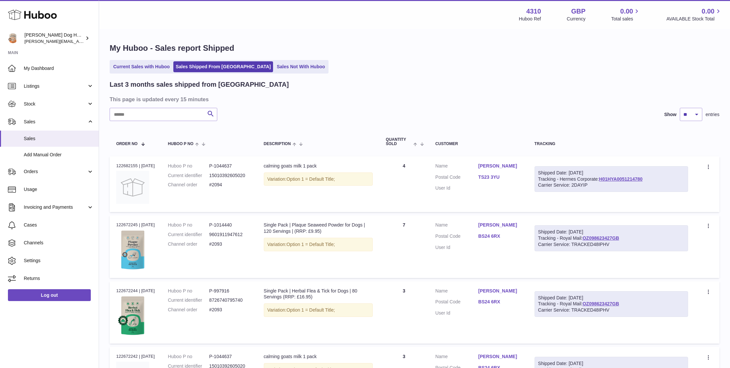 The width and height of the screenshot is (730, 368). Describe the element at coordinates (301, 67) in the screenshot. I see `a: Sales Not With Huboo` at that location.